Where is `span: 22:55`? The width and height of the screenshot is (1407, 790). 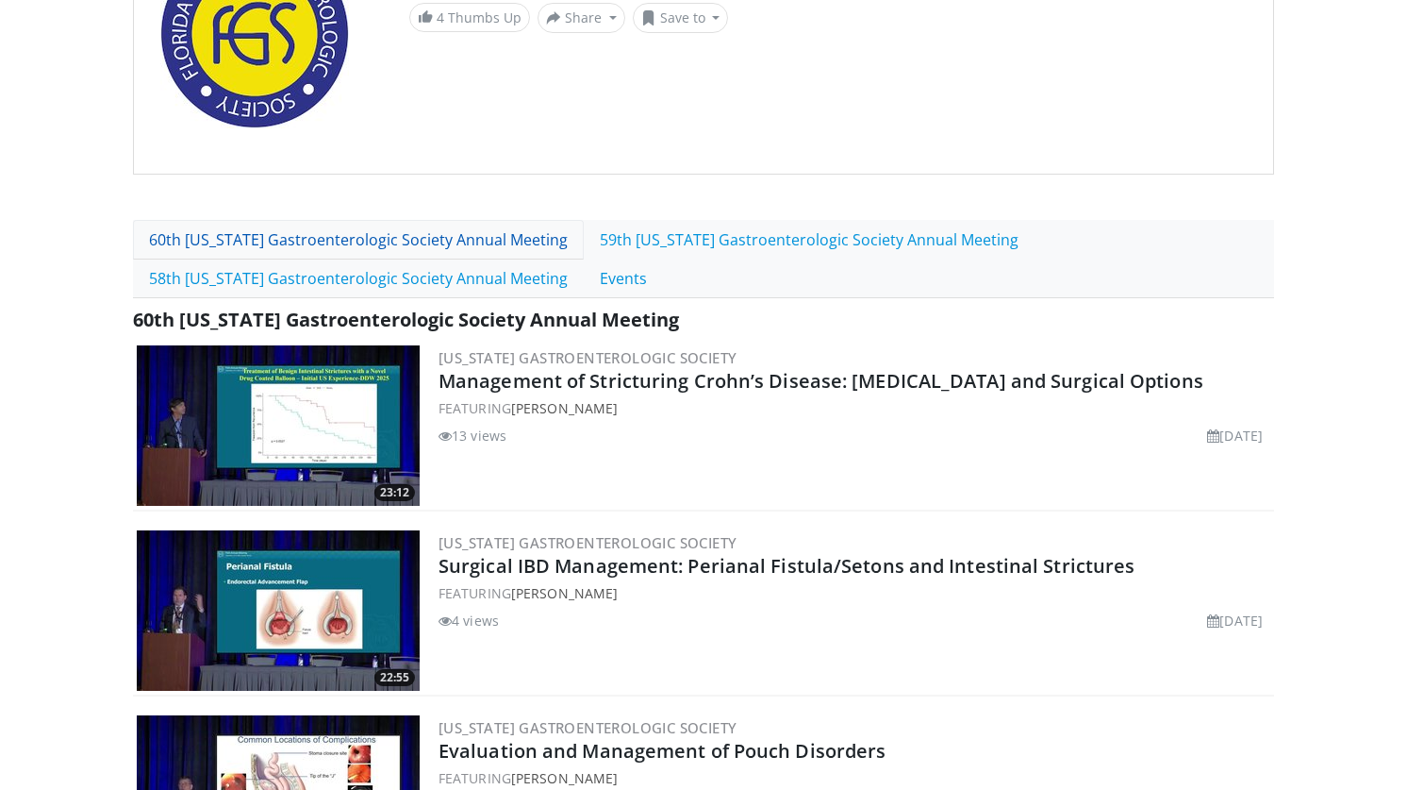
span: 22:55 is located at coordinates (394, 677).